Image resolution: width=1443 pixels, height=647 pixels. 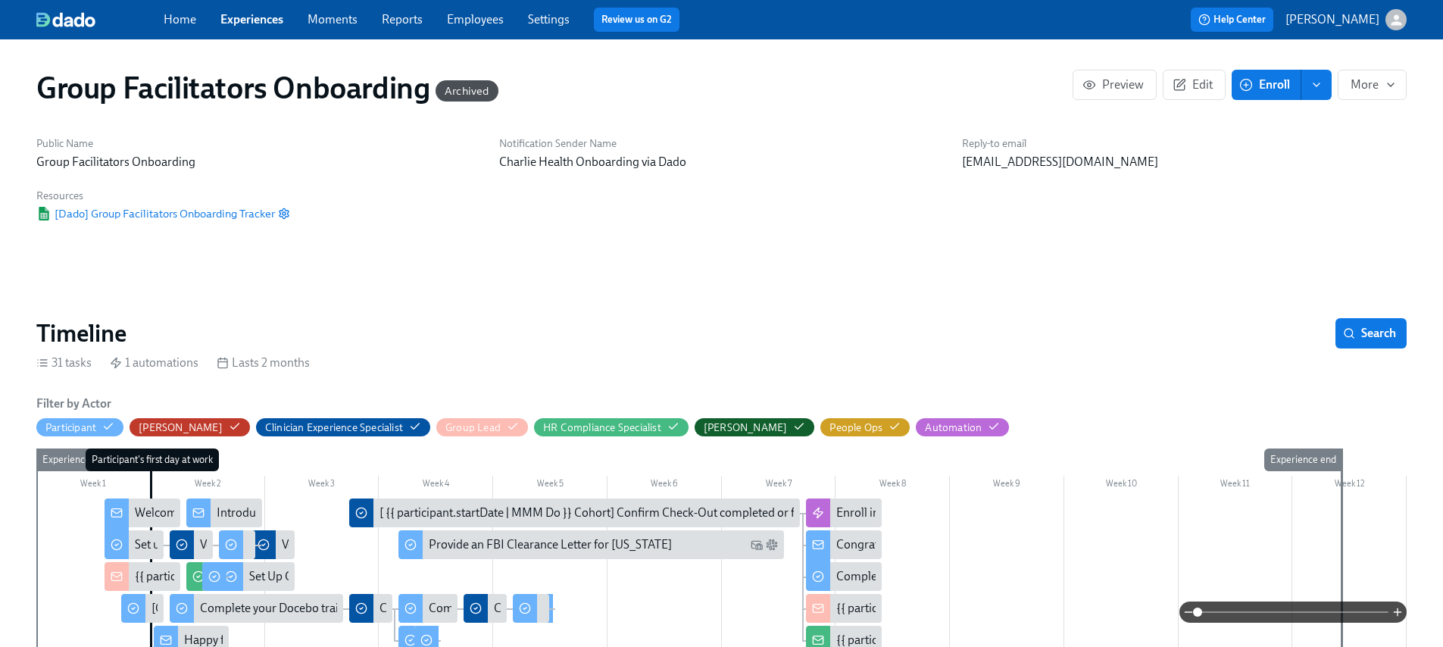 I want to click on button: Review us on G2, so click(x=636, y=20).